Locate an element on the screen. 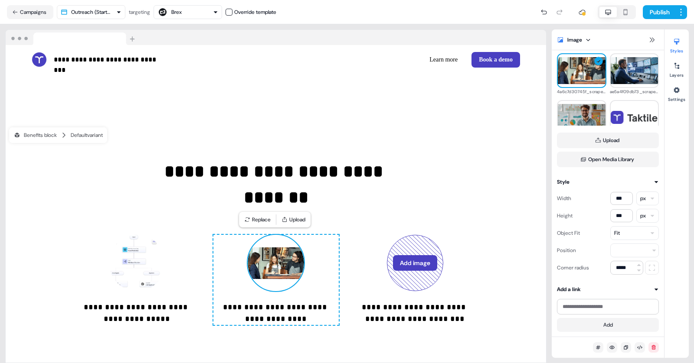  div: Default variant is located at coordinates (87, 135).